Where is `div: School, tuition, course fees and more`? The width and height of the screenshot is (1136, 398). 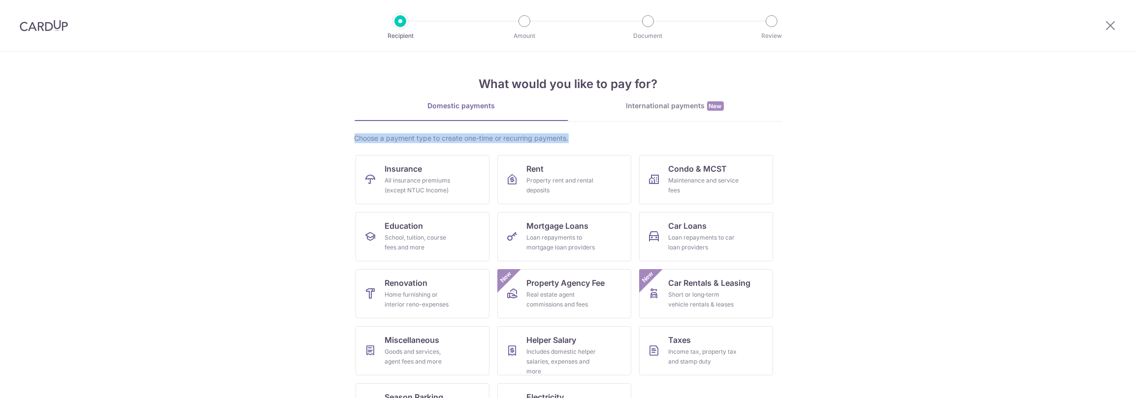
div: School, tuition, course fees and more is located at coordinates (421, 243).